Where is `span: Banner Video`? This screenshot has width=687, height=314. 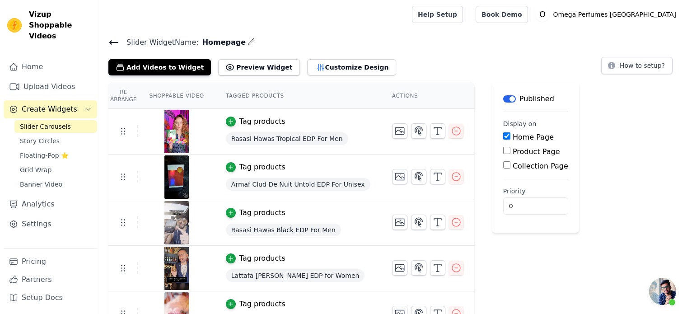
span: Banner Video is located at coordinates (41, 184).